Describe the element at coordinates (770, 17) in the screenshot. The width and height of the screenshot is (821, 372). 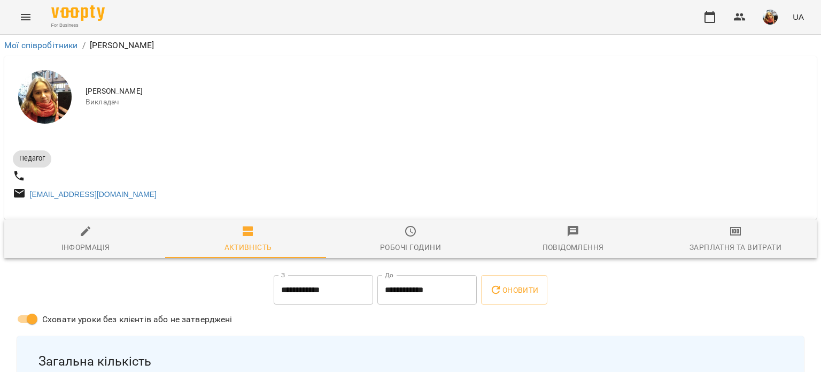
I see `img: edc150b1e3960c0f40dc8d3aa1737096.jpeg` at that location.